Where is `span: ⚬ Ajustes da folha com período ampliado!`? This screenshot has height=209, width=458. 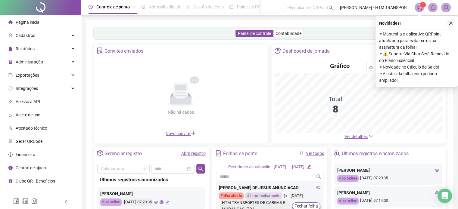 span: ⚬ Ajustes da folha com período ampliado! is located at coordinates (416, 77).